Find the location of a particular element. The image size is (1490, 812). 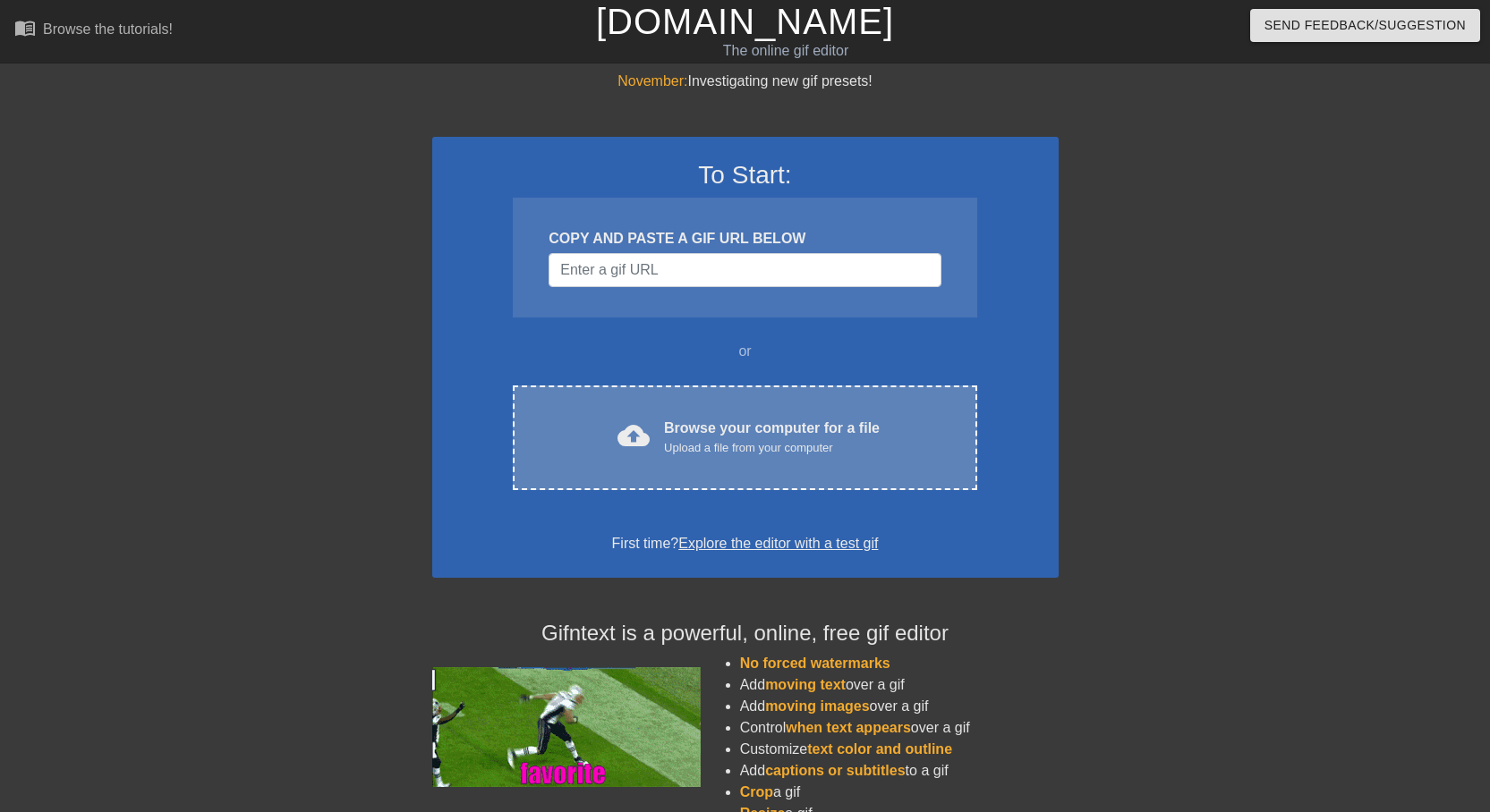

span: cloud_upload is located at coordinates (634, 435).